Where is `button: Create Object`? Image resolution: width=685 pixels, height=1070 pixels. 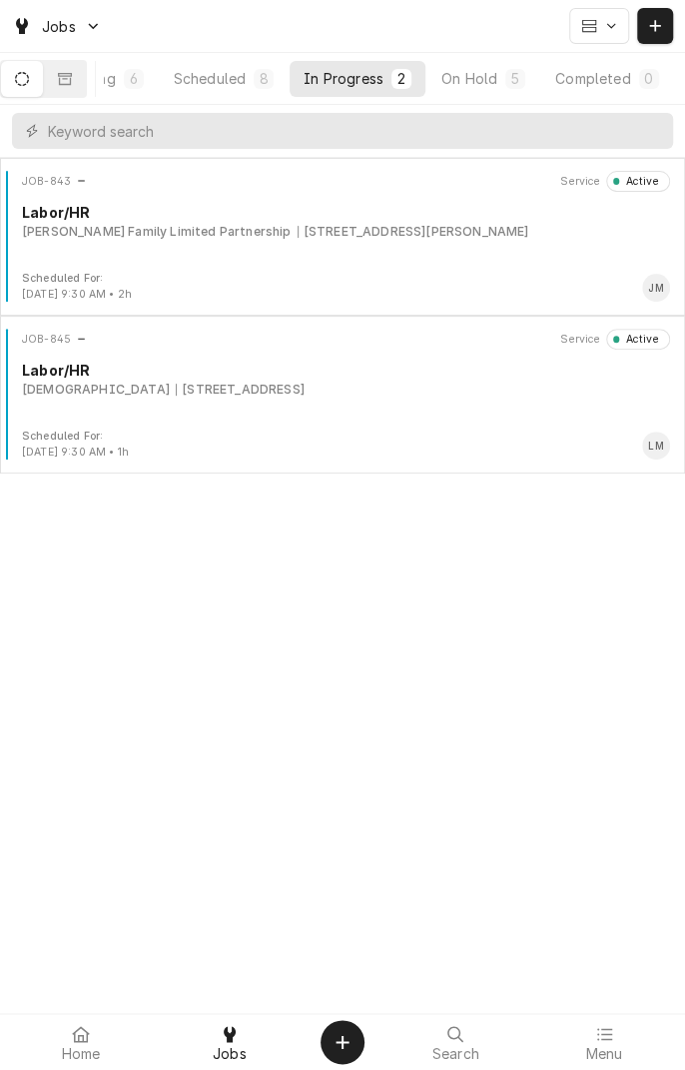 button: Create Object is located at coordinates (343, 1042).